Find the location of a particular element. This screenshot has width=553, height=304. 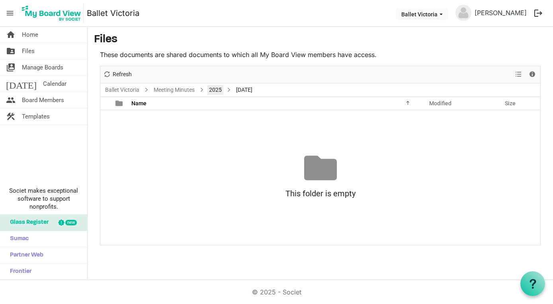

button: View dropdownbutton is located at coordinates (519, 74).